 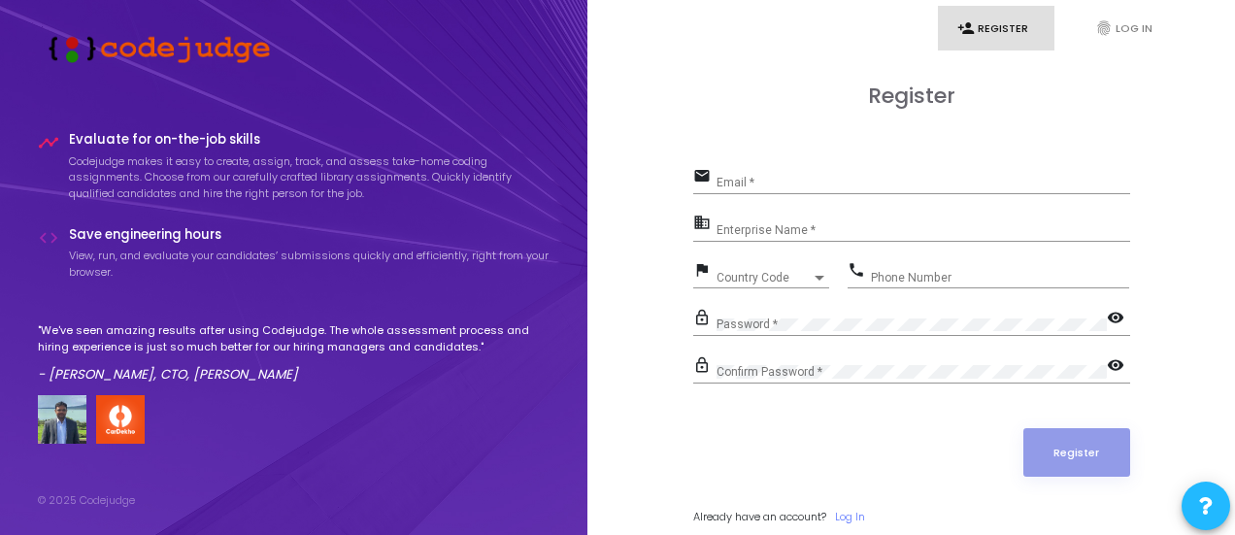 What do you see at coordinates (1134, 28) in the screenshot?
I see `a: fingerprintLog In` at bounding box center [1134, 28].